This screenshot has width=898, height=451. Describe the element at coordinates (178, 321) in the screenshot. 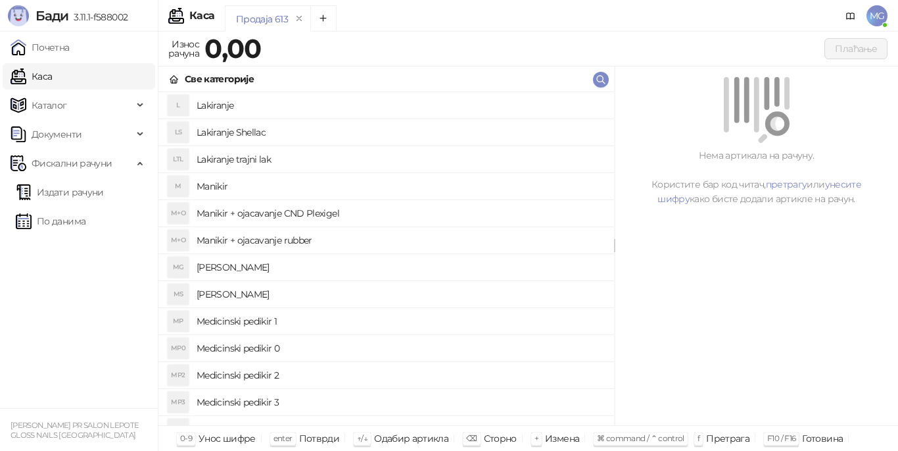

I see `div: MP` at that location.